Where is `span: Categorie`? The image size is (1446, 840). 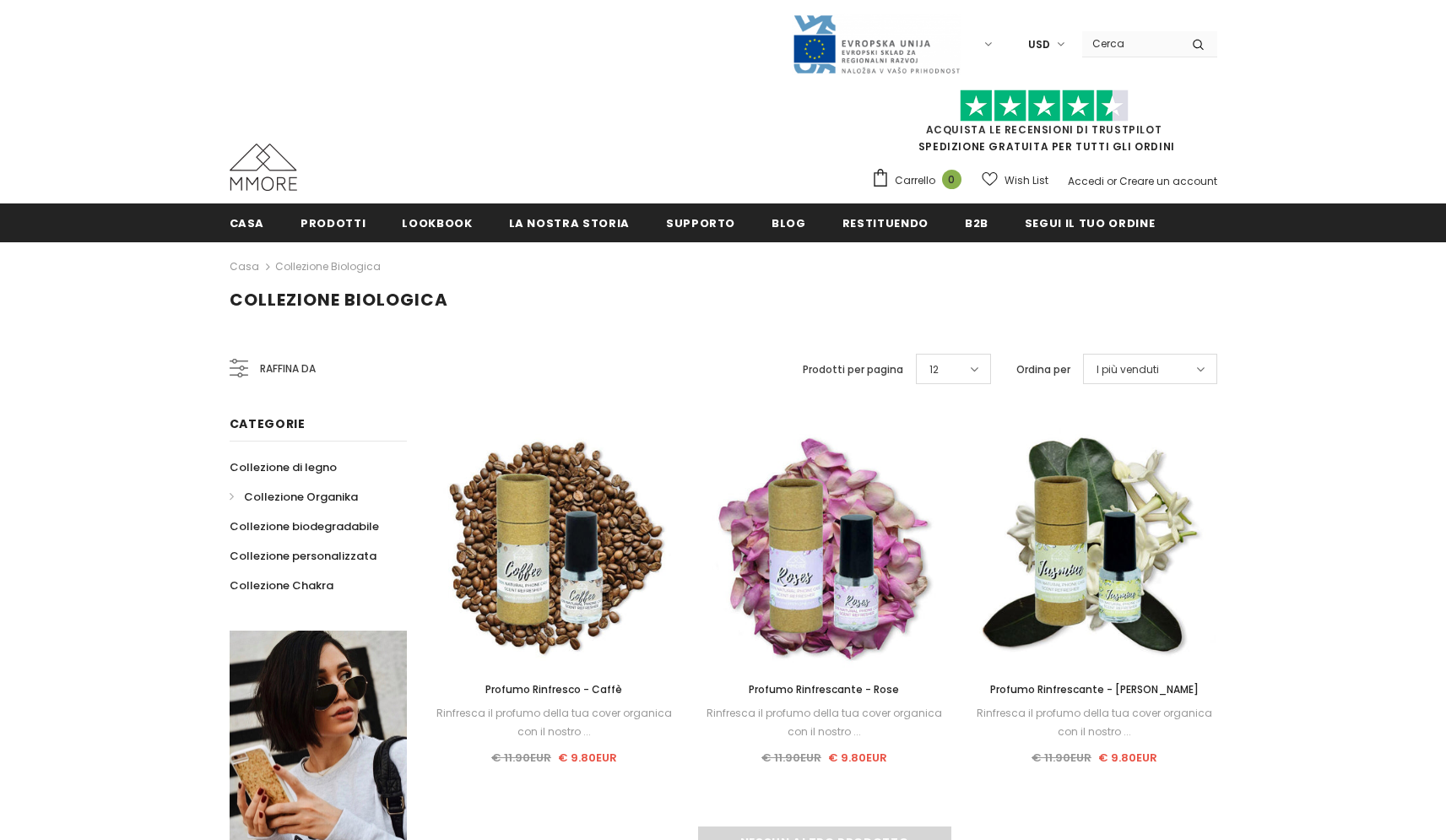 span: Categorie is located at coordinates (267, 423).